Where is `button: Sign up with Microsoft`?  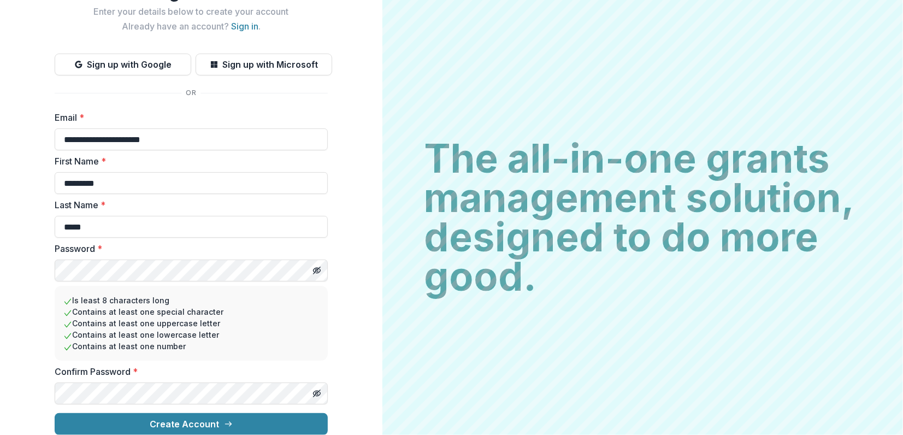 button: Sign up with Microsoft is located at coordinates (264, 64).